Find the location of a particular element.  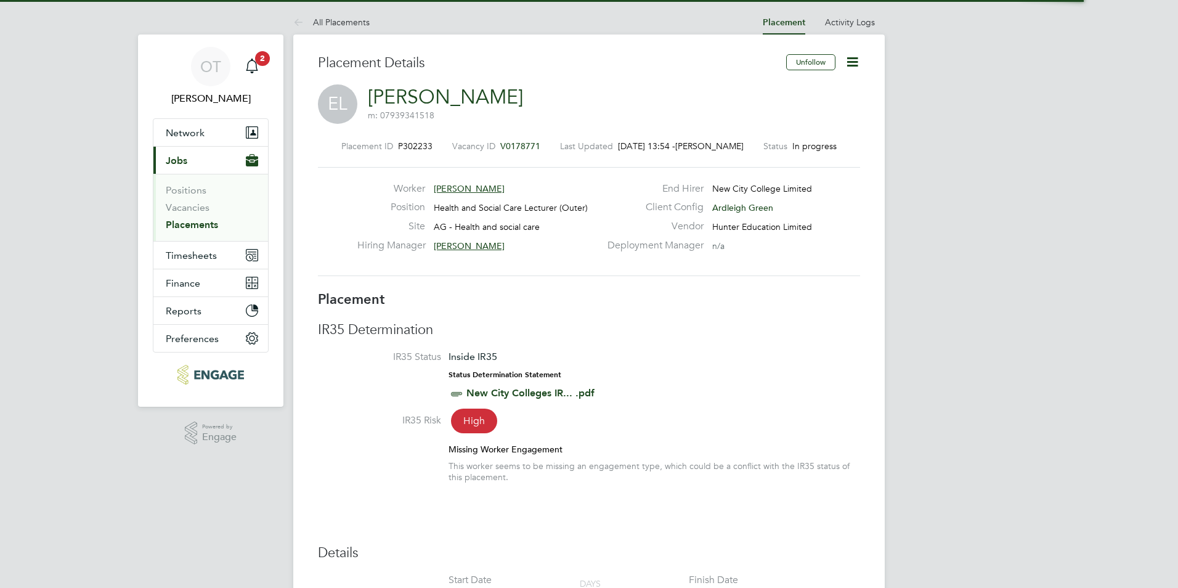

a: Vacancies is located at coordinates (187, 207).